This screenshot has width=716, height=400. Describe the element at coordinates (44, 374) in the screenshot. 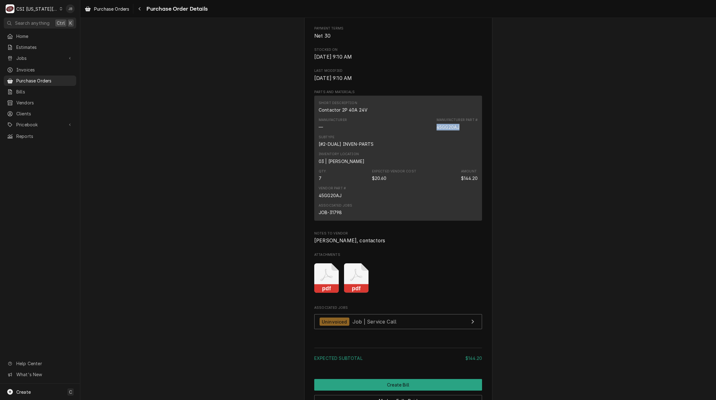

I see `span: What's New` at that location.